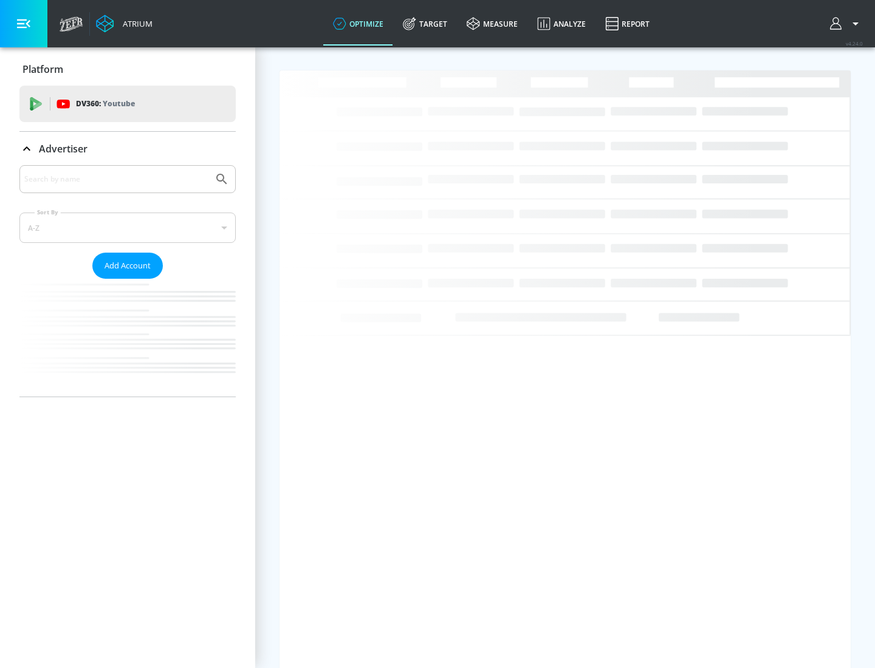 The image size is (875, 668). What do you see at coordinates (118, 103) in the screenshot?
I see `p: Youtube` at bounding box center [118, 103].